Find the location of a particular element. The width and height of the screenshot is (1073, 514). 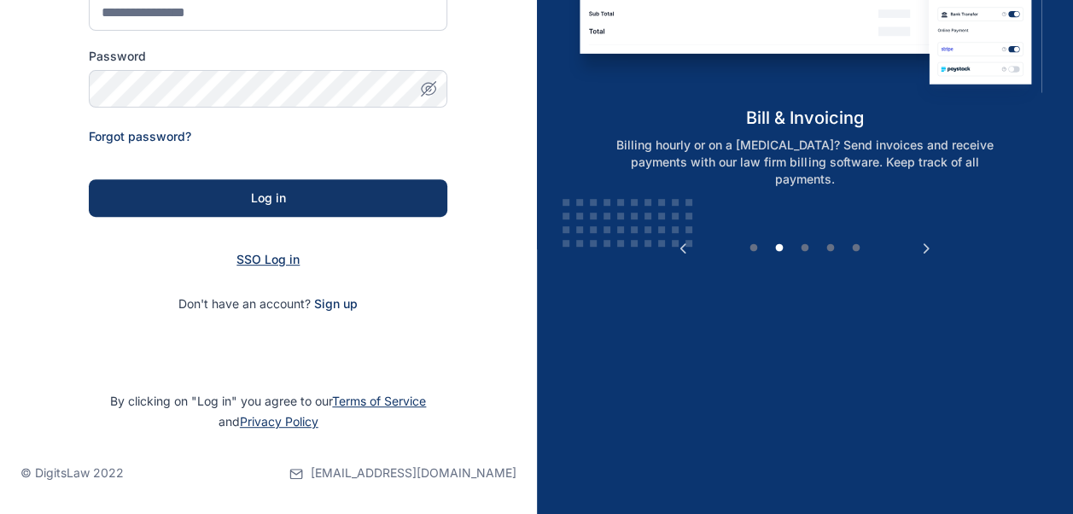

button: Log in is located at coordinates (268, 198).